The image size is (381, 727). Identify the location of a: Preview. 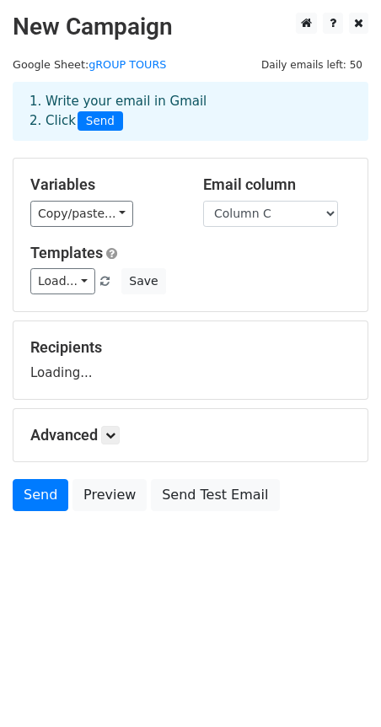
(110, 495).